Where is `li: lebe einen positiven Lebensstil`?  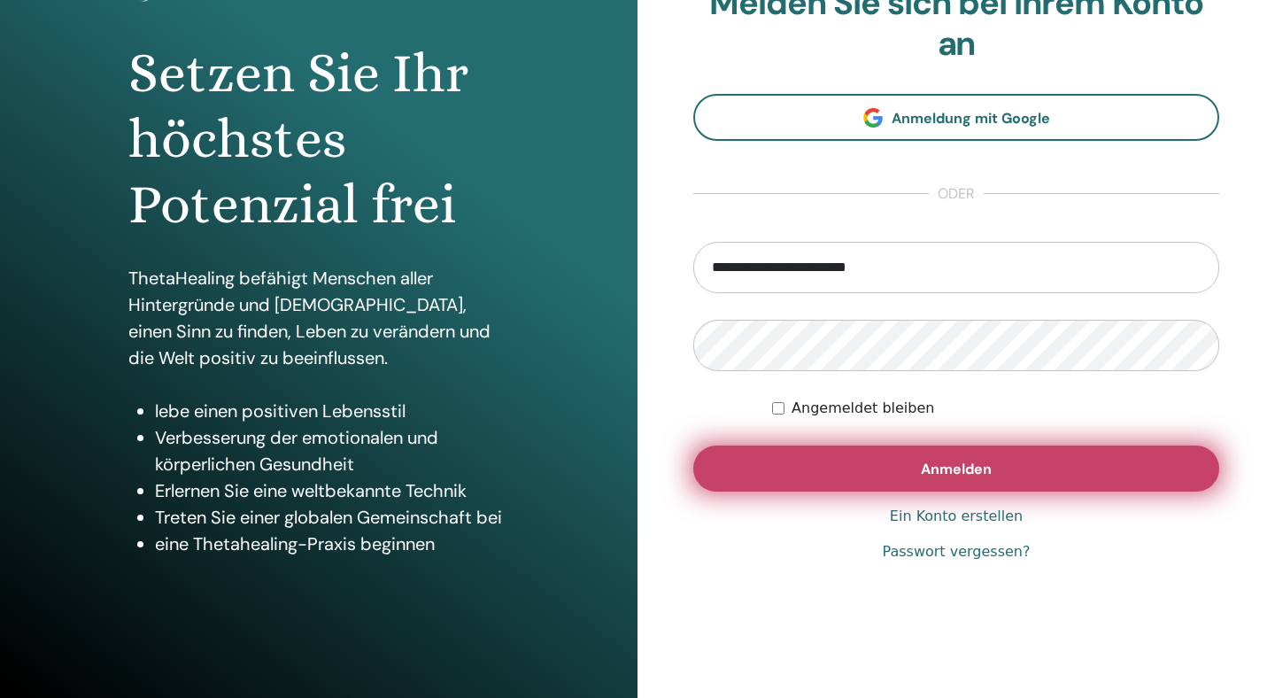 li: lebe einen positiven Lebensstil is located at coordinates (332, 411).